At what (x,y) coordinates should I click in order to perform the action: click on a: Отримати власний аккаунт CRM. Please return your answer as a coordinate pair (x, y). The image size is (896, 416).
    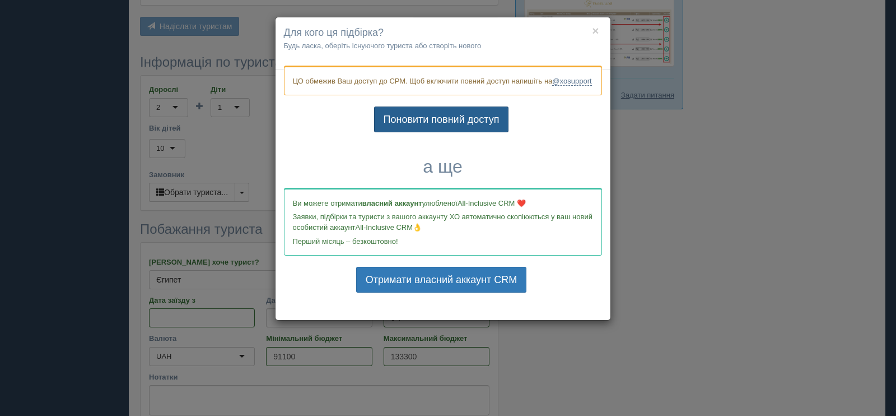
    Looking at the image, I should click on (441, 280).